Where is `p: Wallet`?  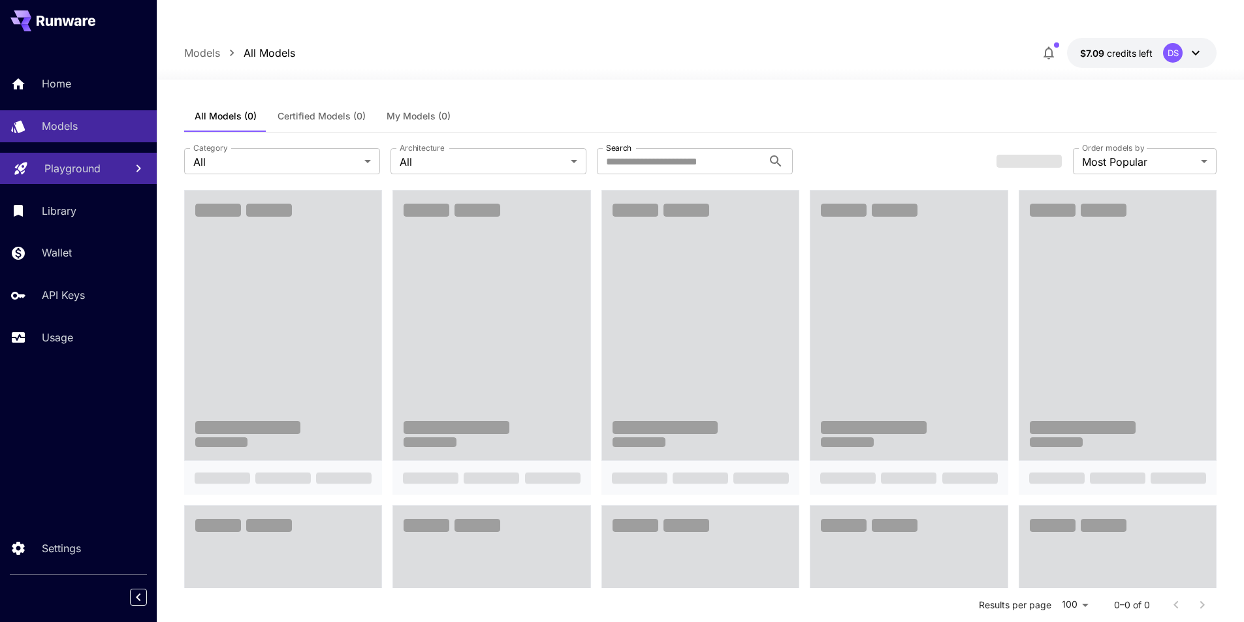
p: Wallet is located at coordinates (57, 253).